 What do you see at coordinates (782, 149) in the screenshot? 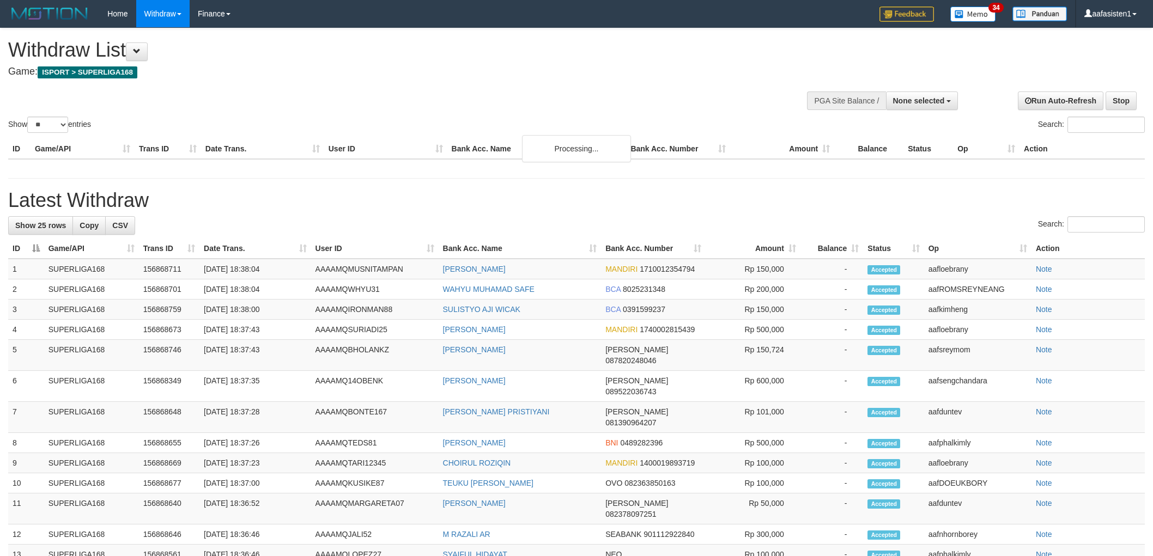
I see `th: Amount` at bounding box center [782, 149].